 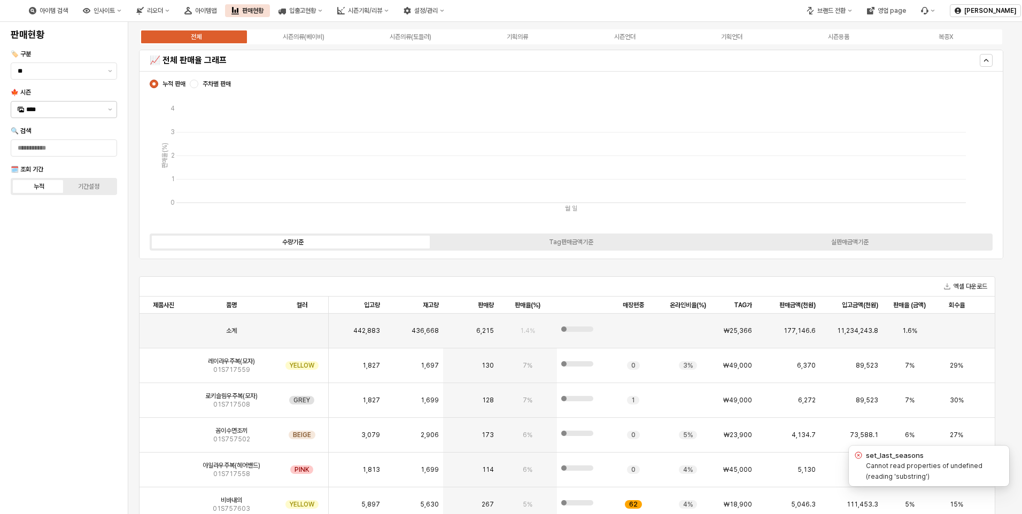 I want to click on span: 품명, so click(x=231, y=305).